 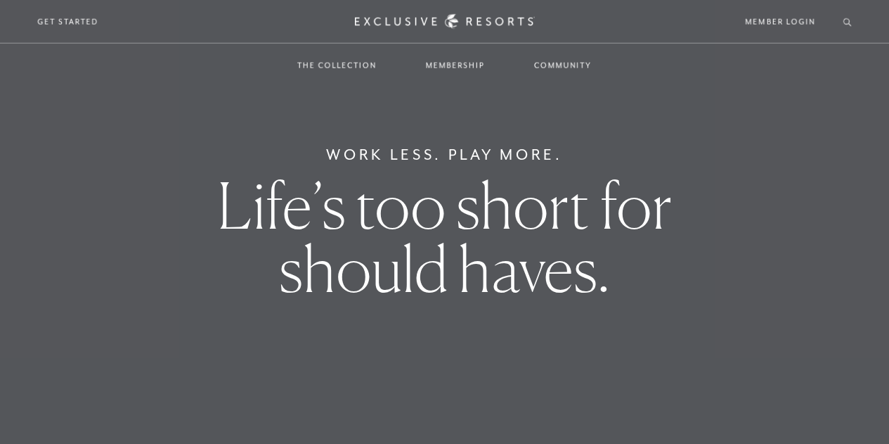 I want to click on h6: Work Less. Play More., so click(x=444, y=155).